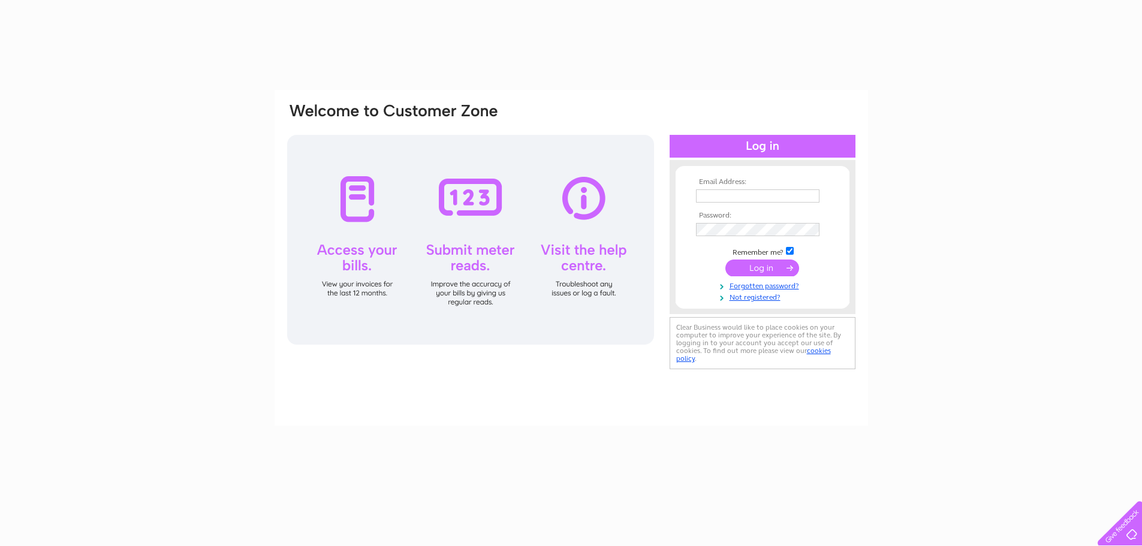  Describe the element at coordinates (762, 268) in the screenshot. I see `input: Submit` at that location.